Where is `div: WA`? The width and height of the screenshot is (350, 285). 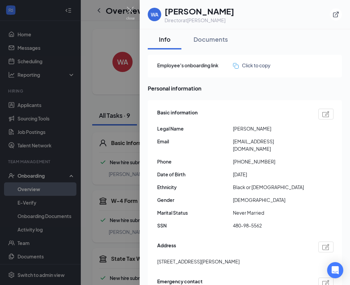 div: WA is located at coordinates (154, 14).